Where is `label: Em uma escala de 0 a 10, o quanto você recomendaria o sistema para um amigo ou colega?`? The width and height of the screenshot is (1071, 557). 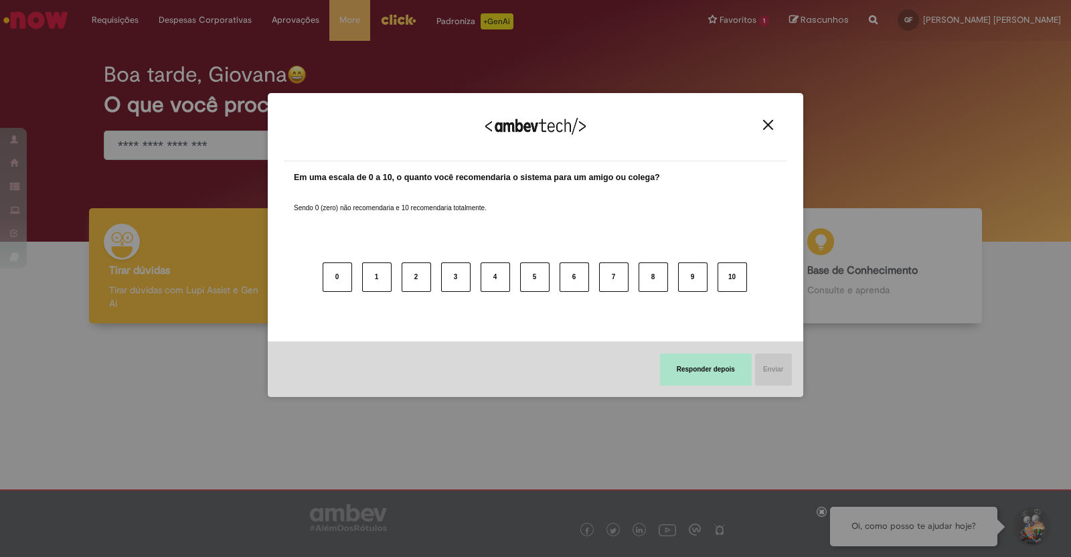 label: Em uma escala de 0 a 10, o quanto você recomendaria o sistema para um amigo ou colega? is located at coordinates (476, 177).